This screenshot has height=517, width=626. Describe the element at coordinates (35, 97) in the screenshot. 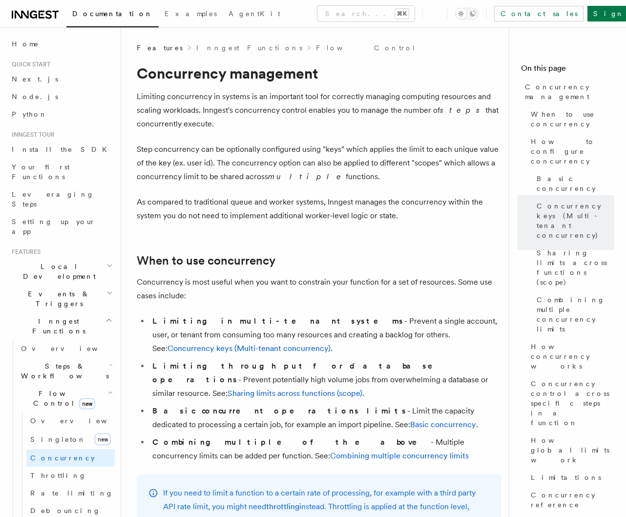

I see `span: Node.js` at that location.